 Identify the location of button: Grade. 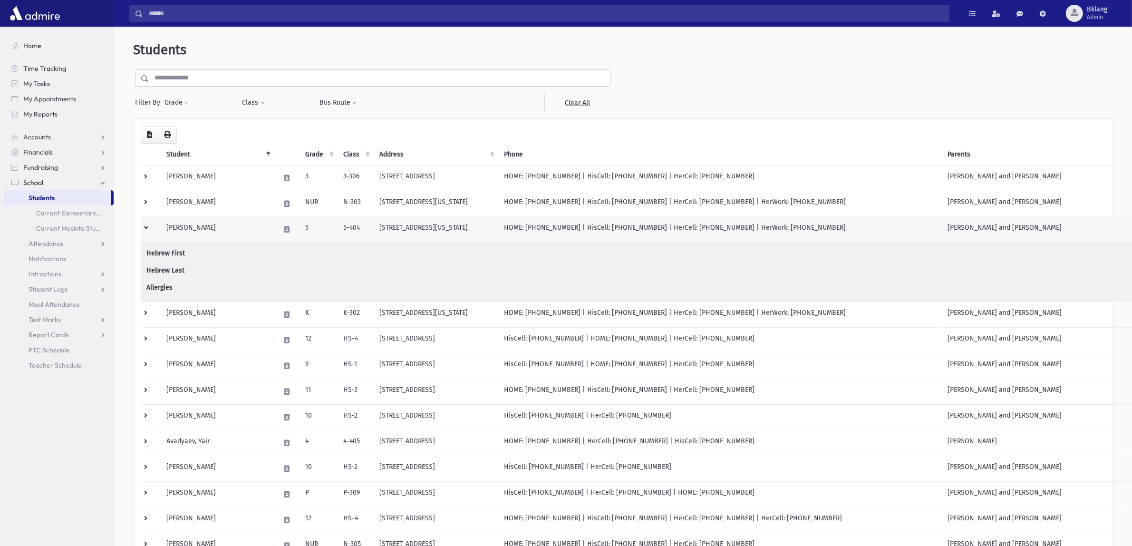
(177, 103).